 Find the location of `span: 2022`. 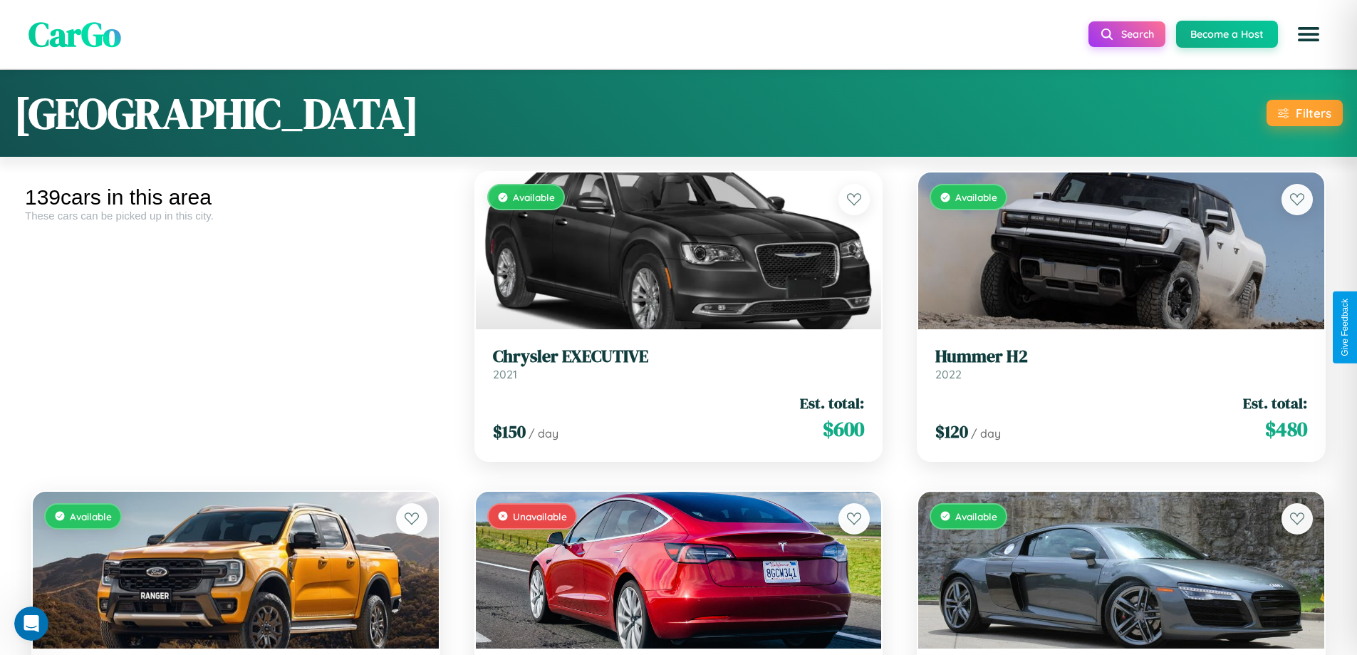

span: 2022 is located at coordinates (948, 374).